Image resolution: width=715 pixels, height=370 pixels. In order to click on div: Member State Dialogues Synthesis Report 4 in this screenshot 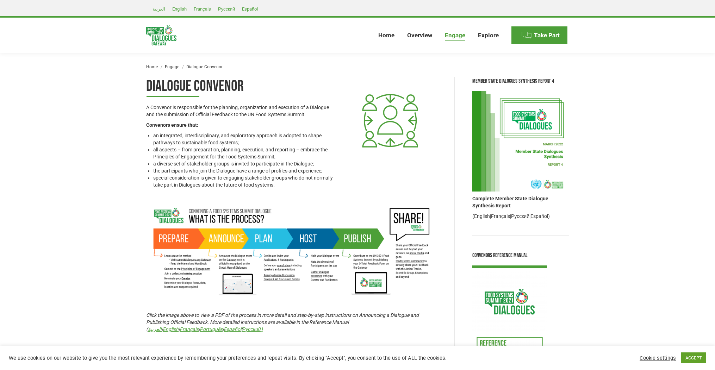, I will do `click(520, 81)`.